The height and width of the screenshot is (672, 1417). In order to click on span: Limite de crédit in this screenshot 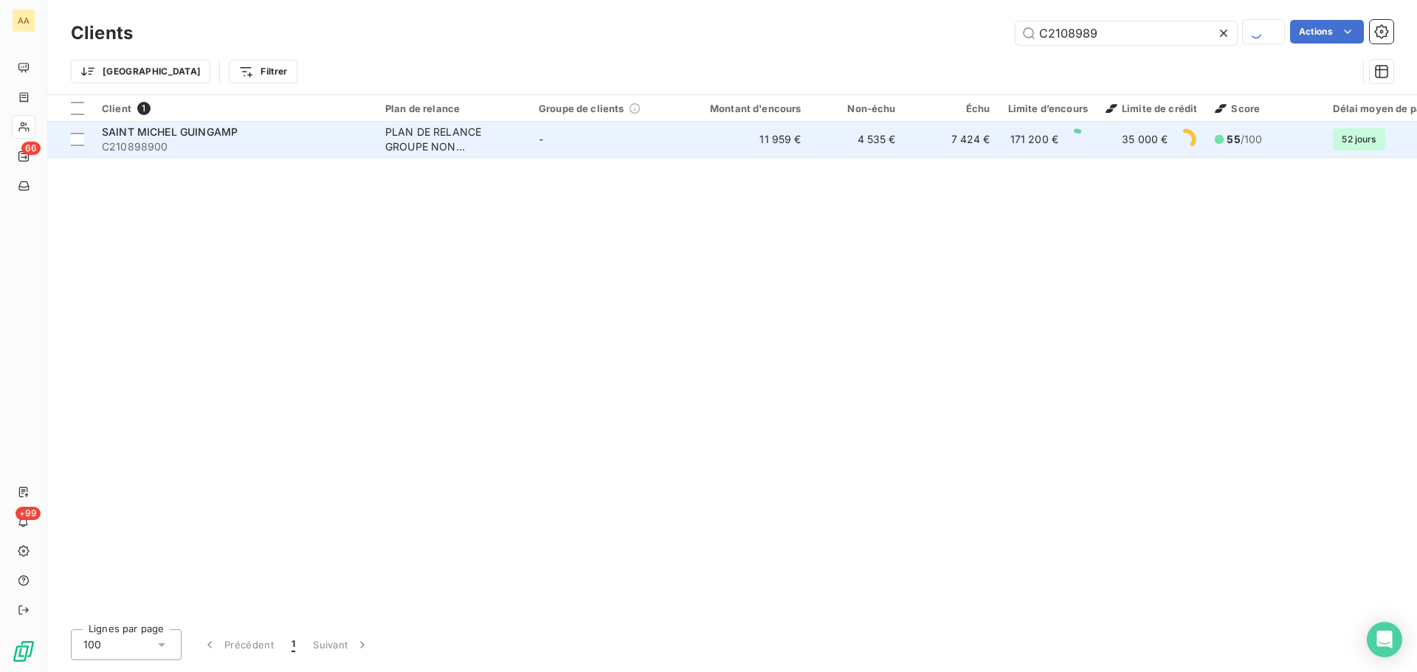, I will do `click(1151, 108)`.